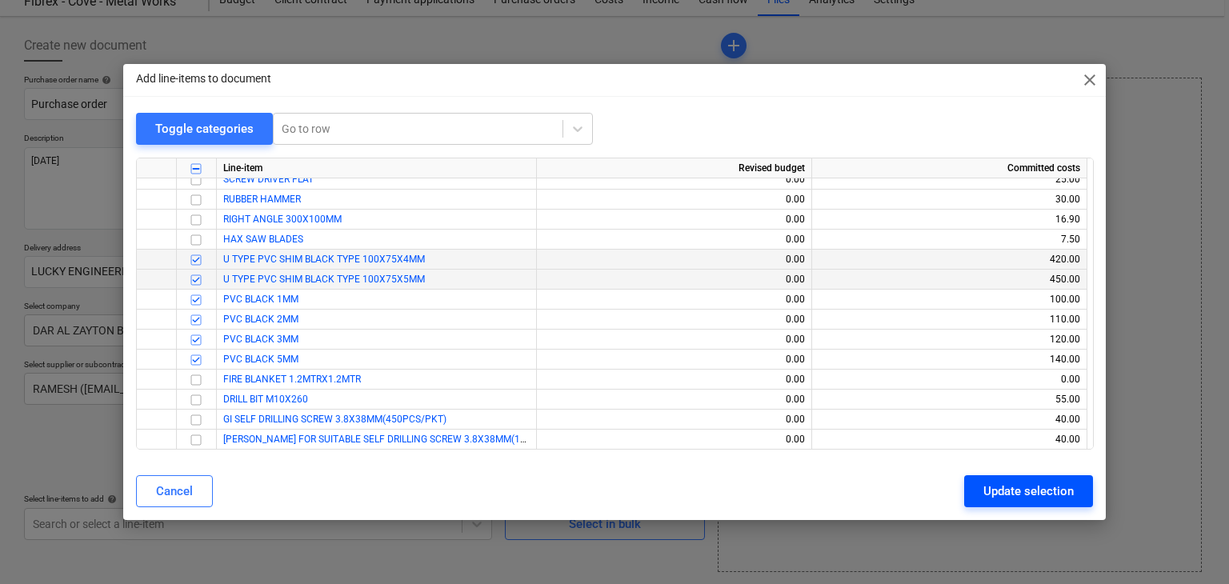 The height and width of the screenshot is (584, 1229). I want to click on button: Toggle categories, so click(204, 129).